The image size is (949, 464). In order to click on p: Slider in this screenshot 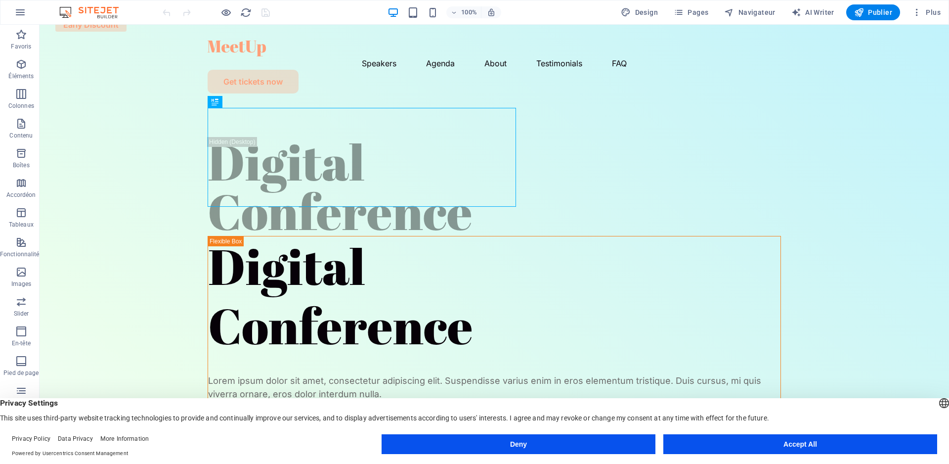, I will do `click(21, 313)`.